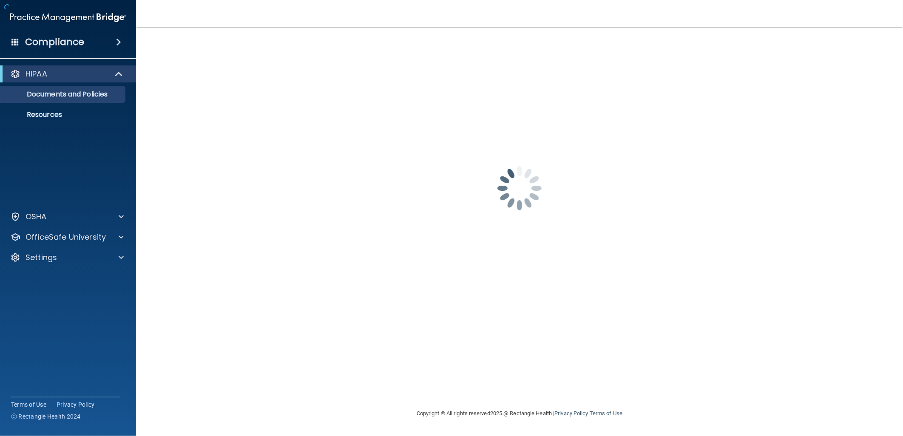 The height and width of the screenshot is (436, 903). What do you see at coordinates (67, 217) in the screenshot?
I see `a: OSHA` at bounding box center [67, 217].